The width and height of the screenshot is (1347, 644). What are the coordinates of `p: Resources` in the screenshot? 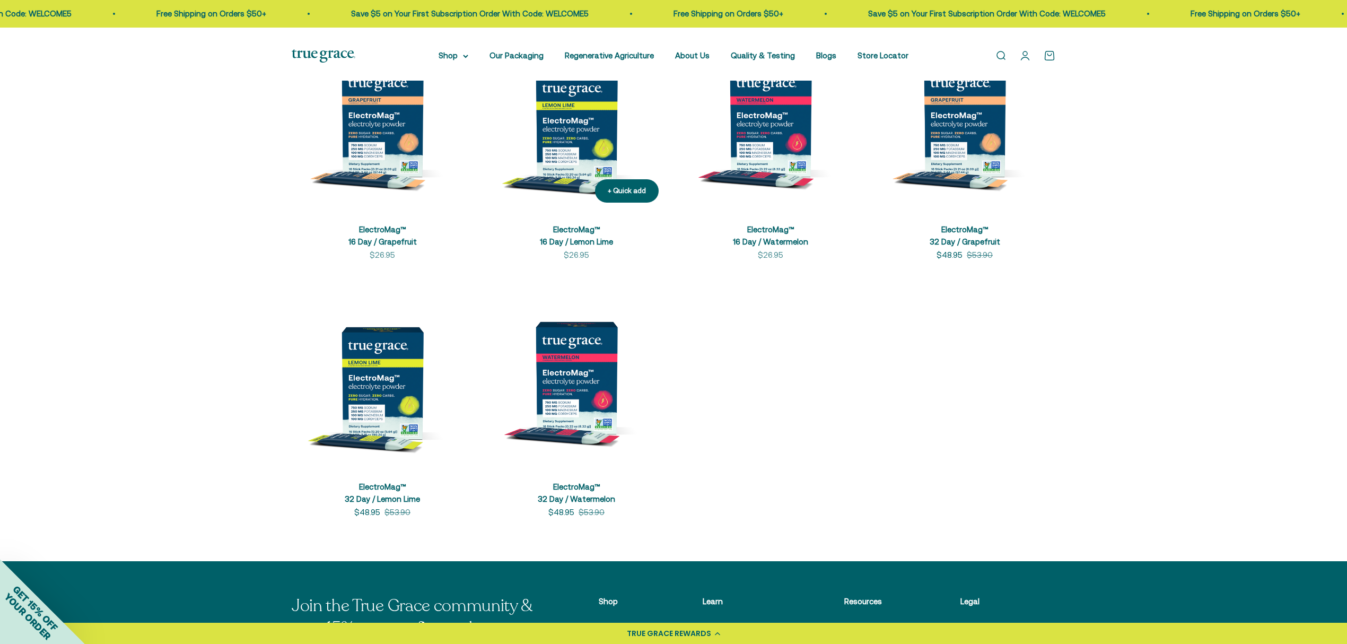 It's located at (875, 601).